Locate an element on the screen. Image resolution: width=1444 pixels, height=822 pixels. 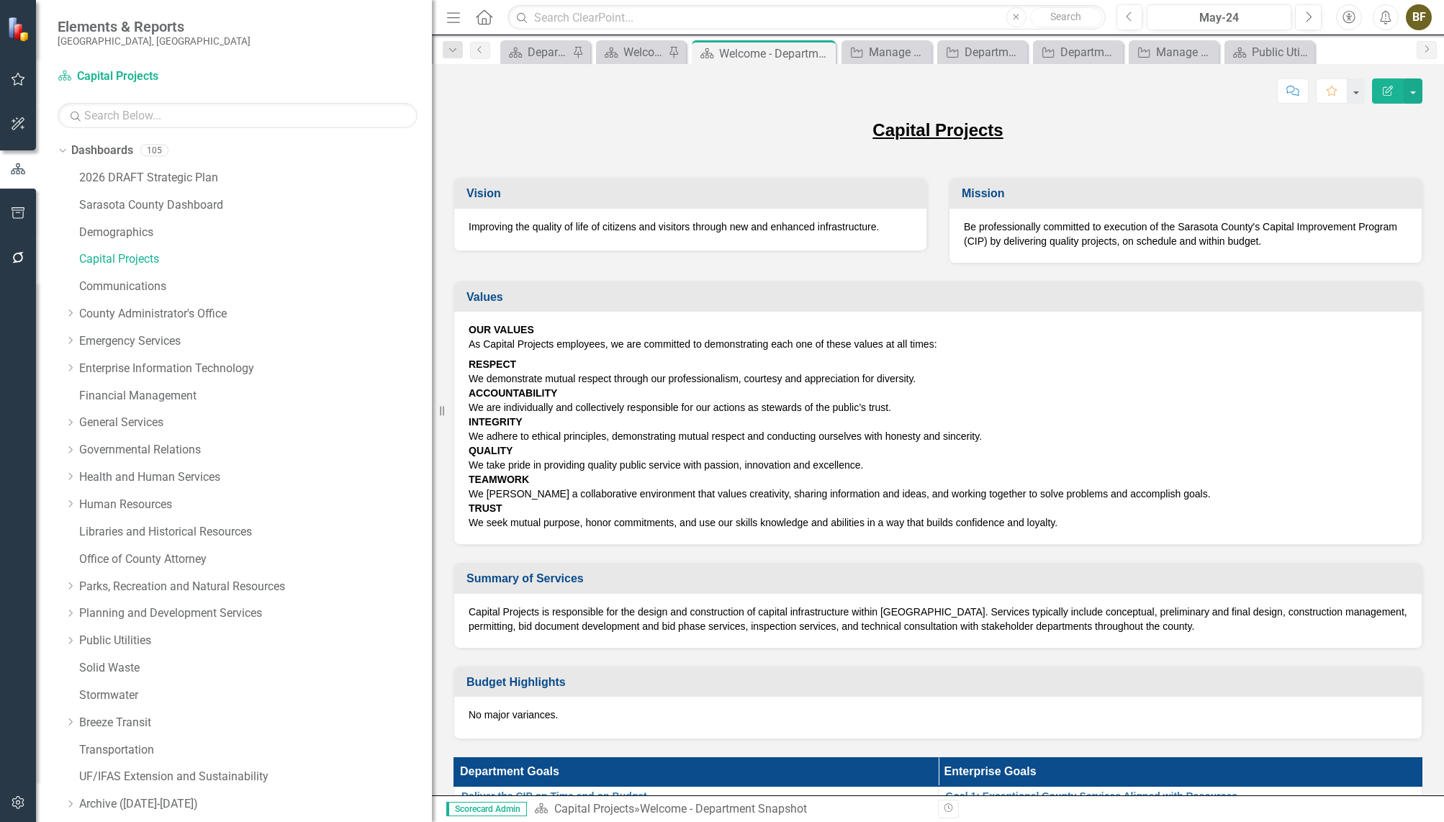
p: As Capital Projects employees, we are committed to demonstrating each one of these values at all ... is located at coordinates (938, 338).